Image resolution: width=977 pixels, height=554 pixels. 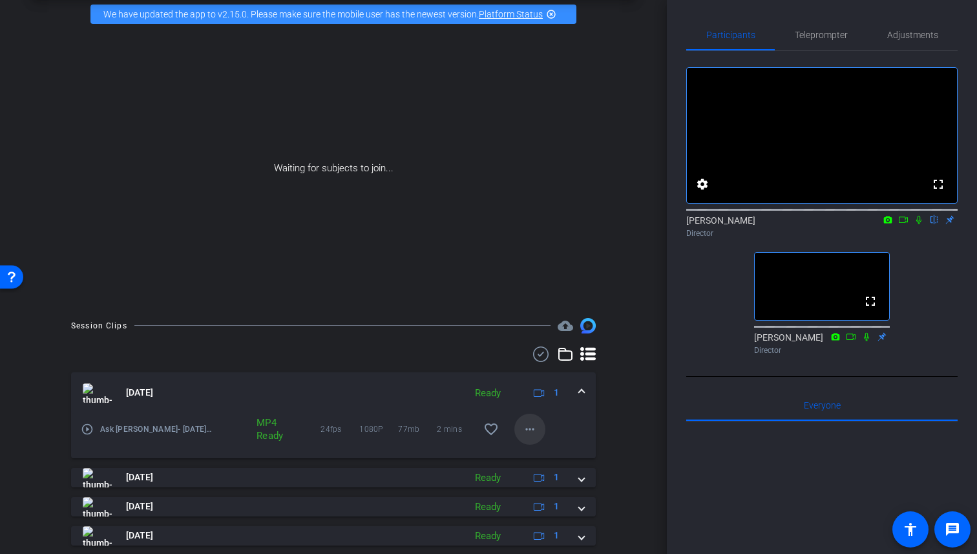 I want to click on a: Platform Status, so click(x=510, y=14).